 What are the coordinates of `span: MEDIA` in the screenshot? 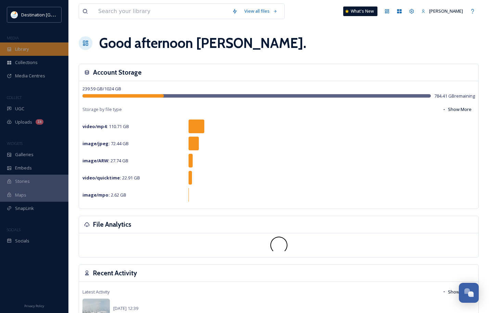 It's located at (13, 38).